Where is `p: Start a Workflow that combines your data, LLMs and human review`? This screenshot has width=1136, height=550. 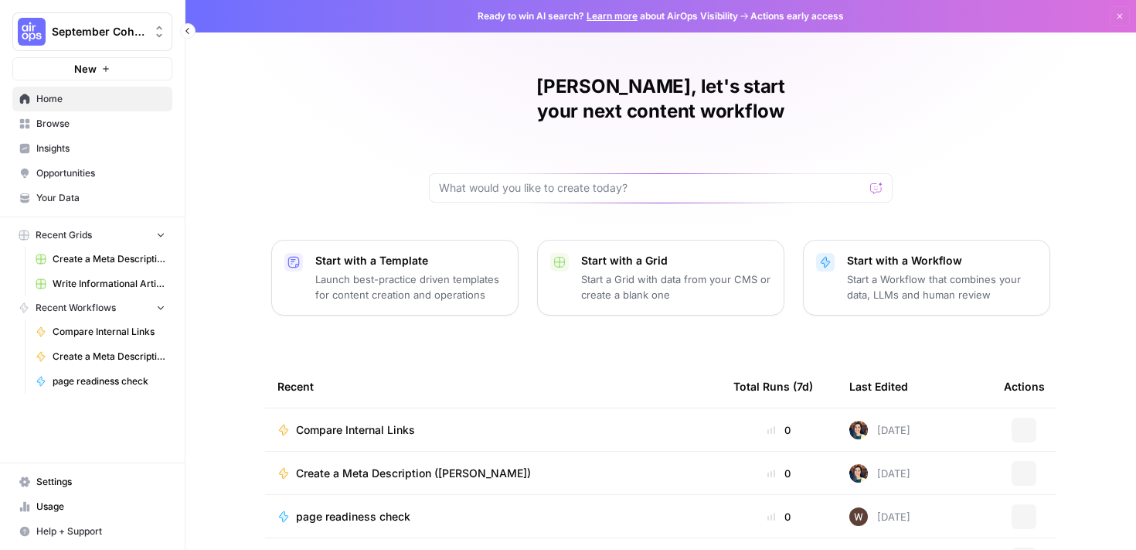 p: Start a Workflow that combines your data, LLMs and human review is located at coordinates (942, 287).